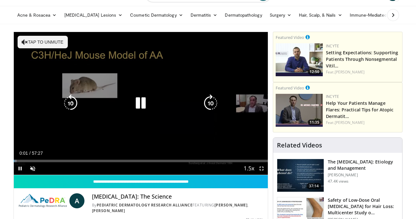 The height and width of the screenshot is (219, 416). I want to click on a: Cosmetic Dermatology, so click(156, 15).